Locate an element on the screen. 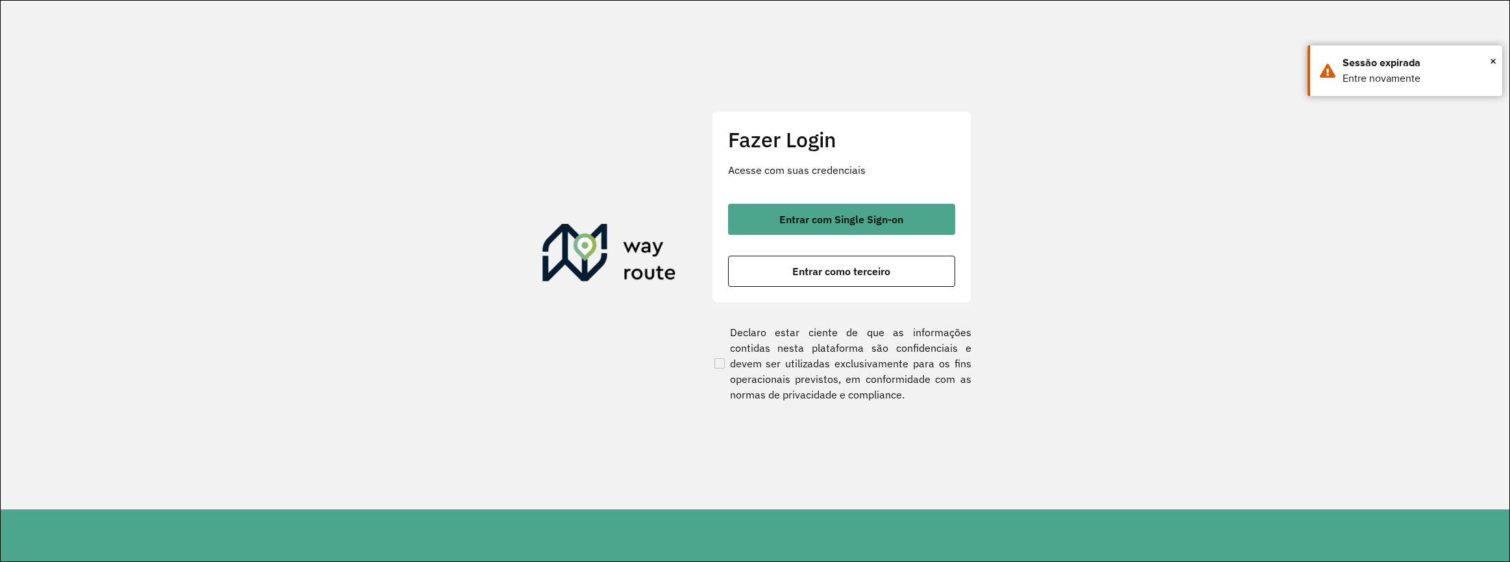 This screenshot has height=562, width=1510. div: Sessão expirada is located at coordinates (1417, 63).